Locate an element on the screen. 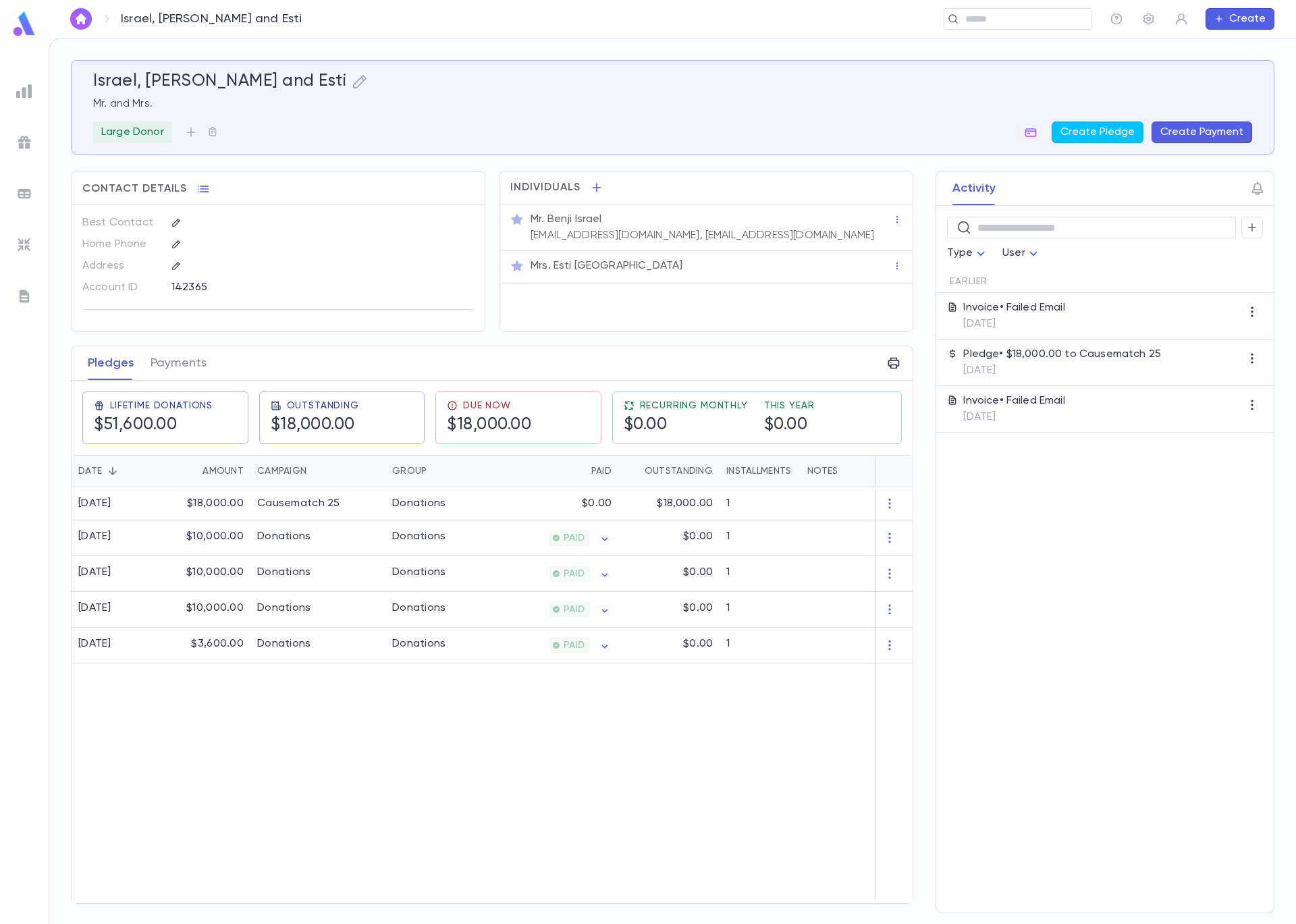 This screenshot has height=924, width=1296. p: Address is located at coordinates (121, 266).